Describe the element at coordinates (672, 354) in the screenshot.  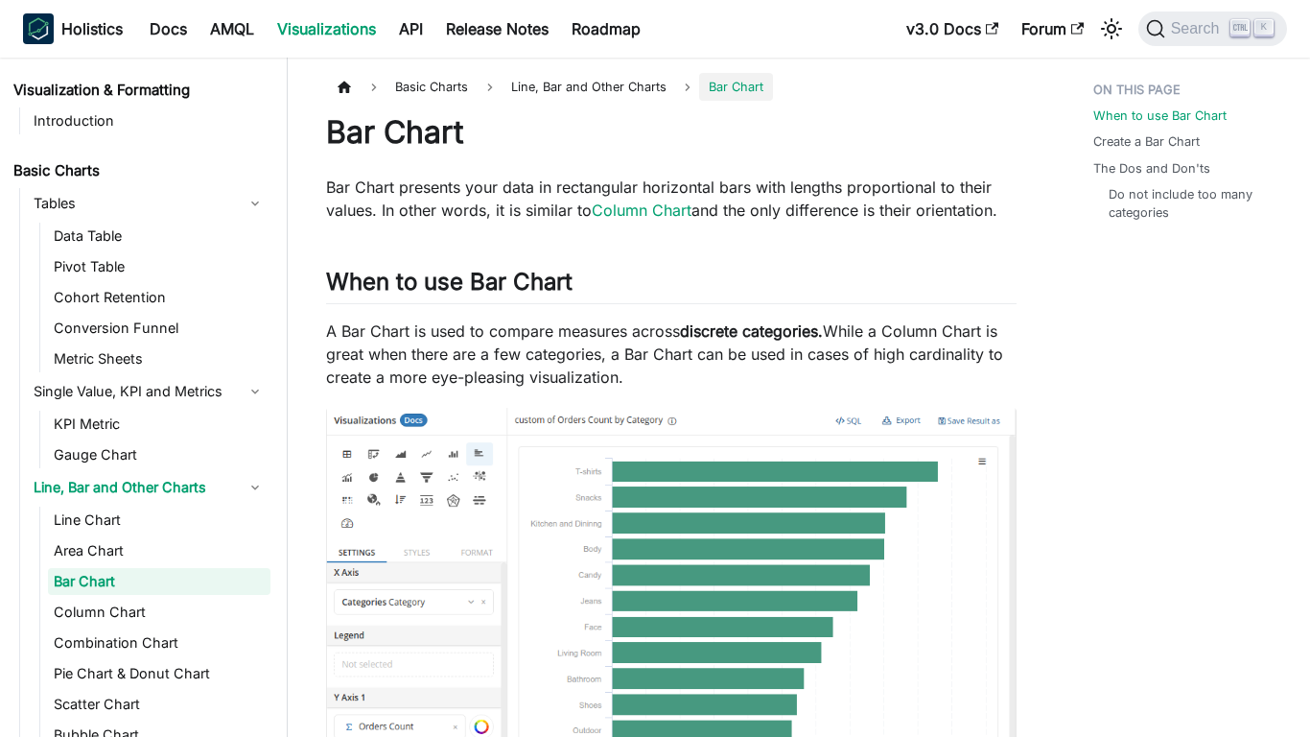
I see `p: A Bar Chart is used to compare measures across While a Column Chart is great when there are a few...` at that location.